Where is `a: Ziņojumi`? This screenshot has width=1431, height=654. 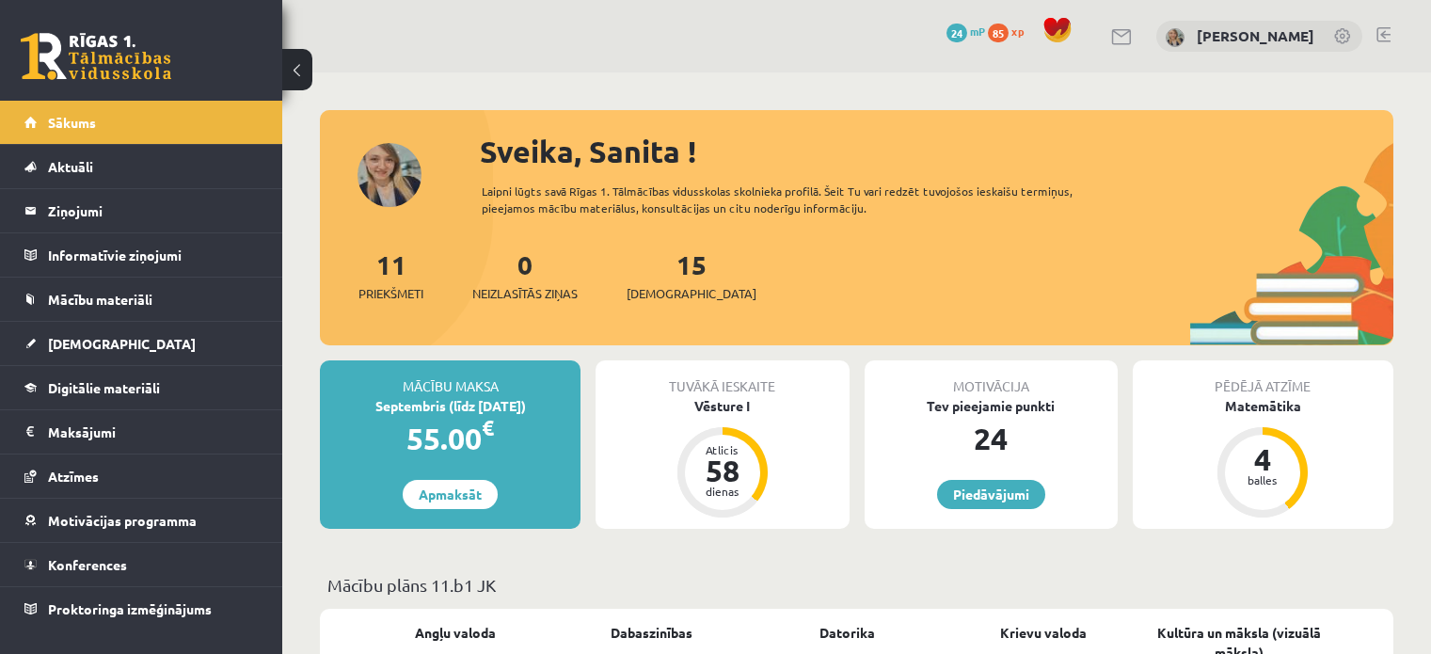
a: Ziņojumi is located at coordinates (141, 211).